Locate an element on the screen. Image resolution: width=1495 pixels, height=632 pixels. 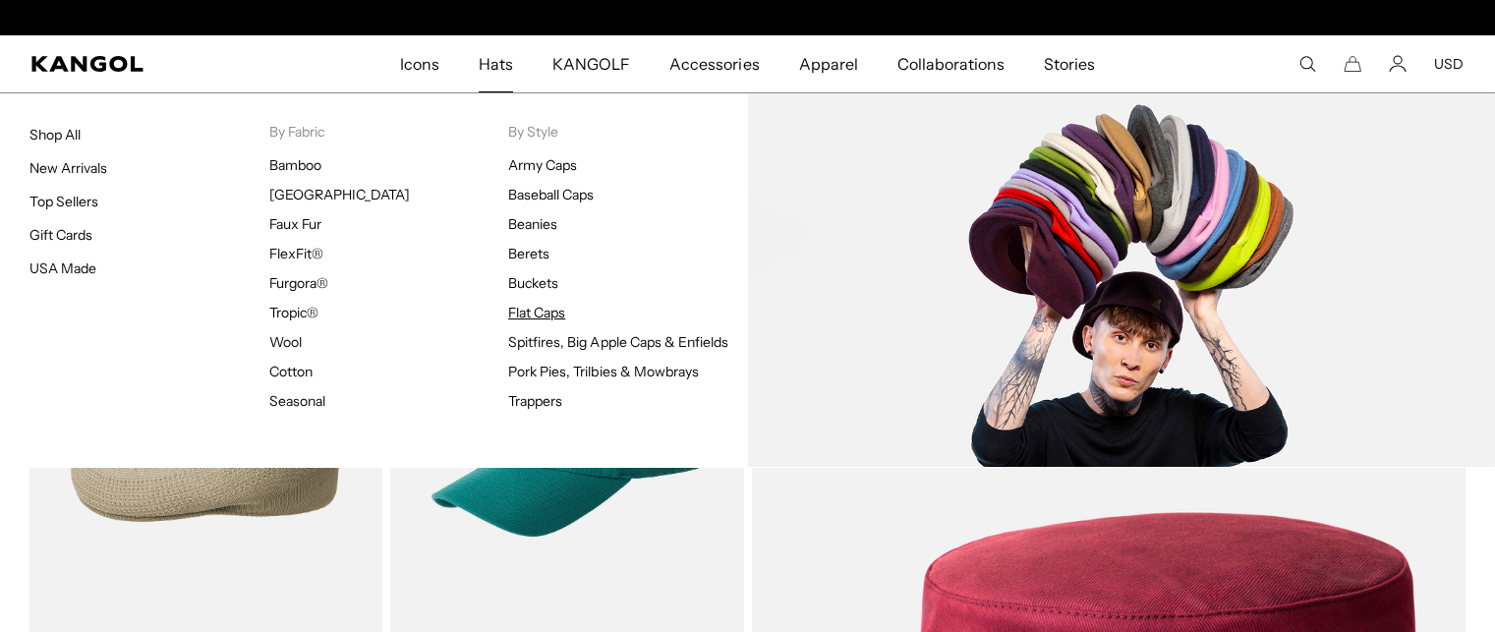
span: KANGOLF is located at coordinates (591, 64).